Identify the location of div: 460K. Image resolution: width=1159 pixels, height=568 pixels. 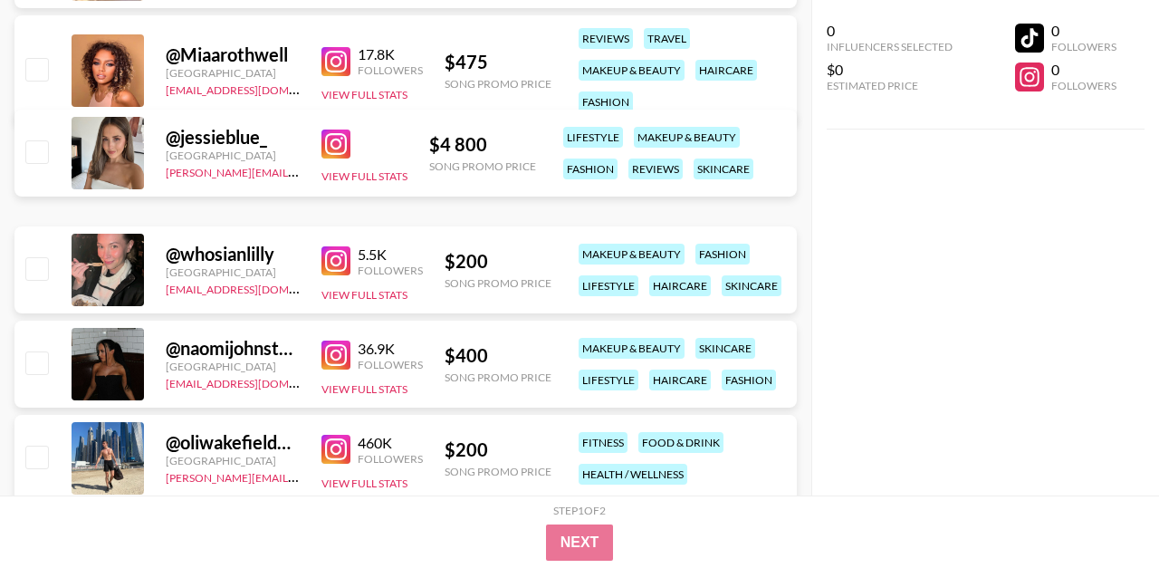
(390, 443).